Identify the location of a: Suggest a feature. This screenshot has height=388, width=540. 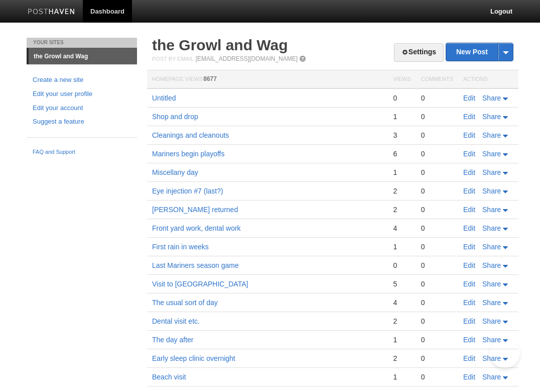
(82, 122).